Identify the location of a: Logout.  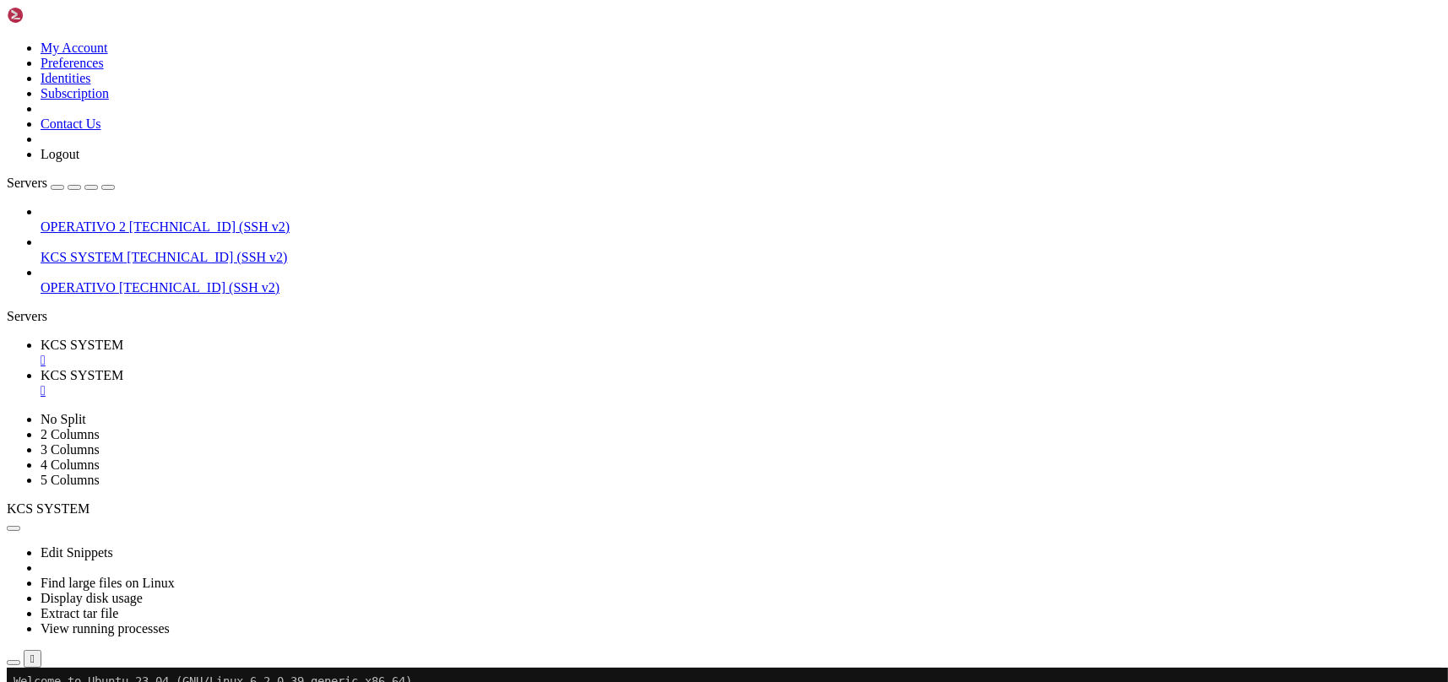
(60, 154).